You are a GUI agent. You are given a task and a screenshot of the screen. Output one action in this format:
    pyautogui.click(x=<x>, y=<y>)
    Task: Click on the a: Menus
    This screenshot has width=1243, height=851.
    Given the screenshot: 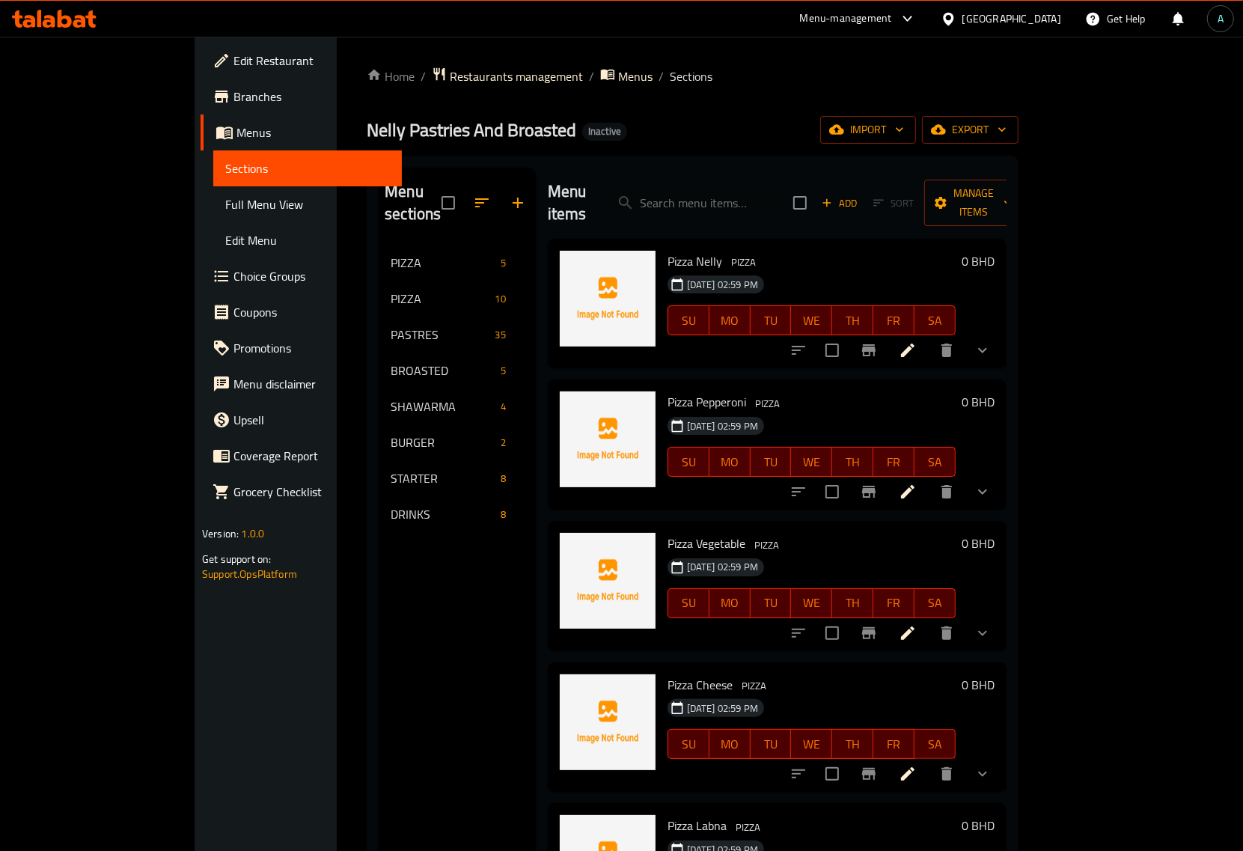 What is the action you would take?
    pyautogui.click(x=626, y=76)
    